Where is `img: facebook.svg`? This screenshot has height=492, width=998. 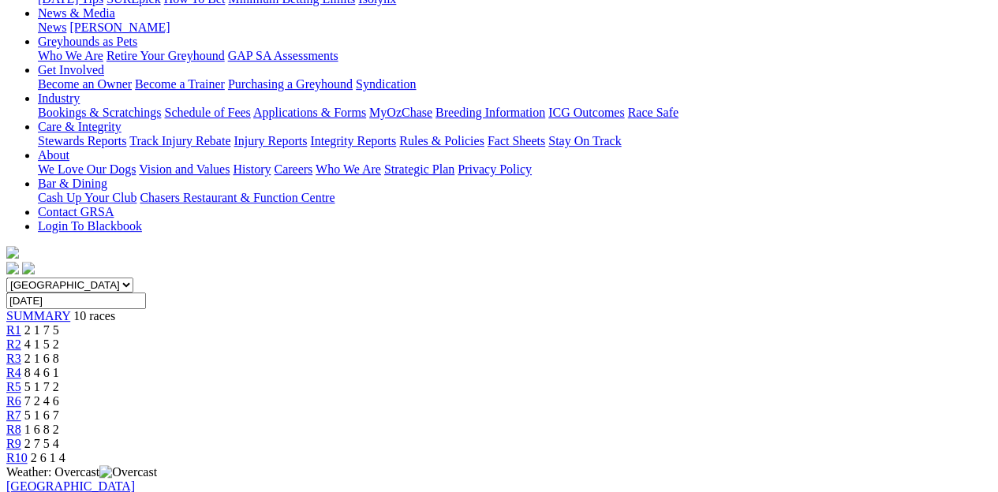
img: facebook.svg is located at coordinates (13, 268).